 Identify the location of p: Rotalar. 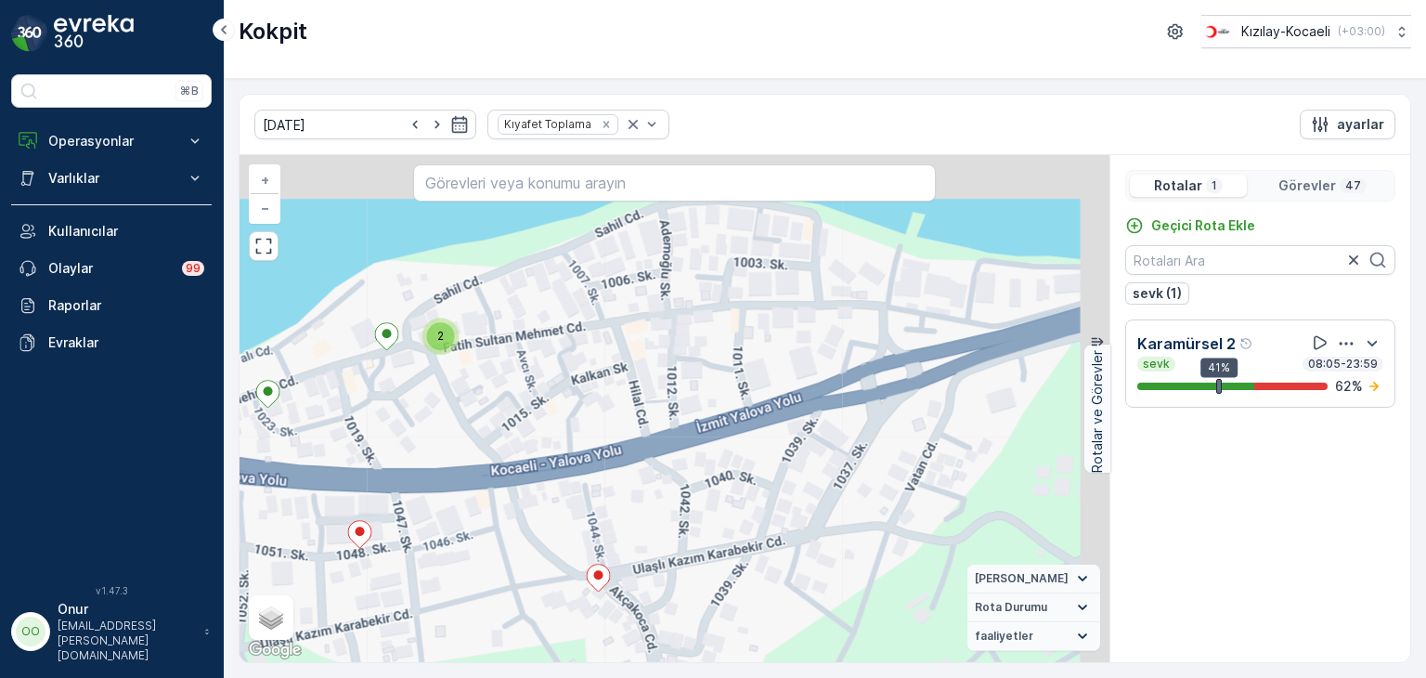
(1178, 186).